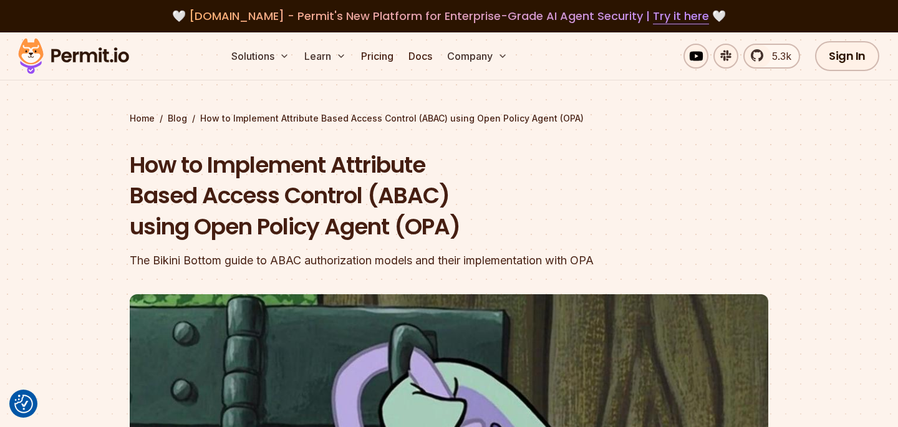 The image size is (898, 427). Describe the element at coordinates (177, 119) in the screenshot. I see `a: Blog` at that location.